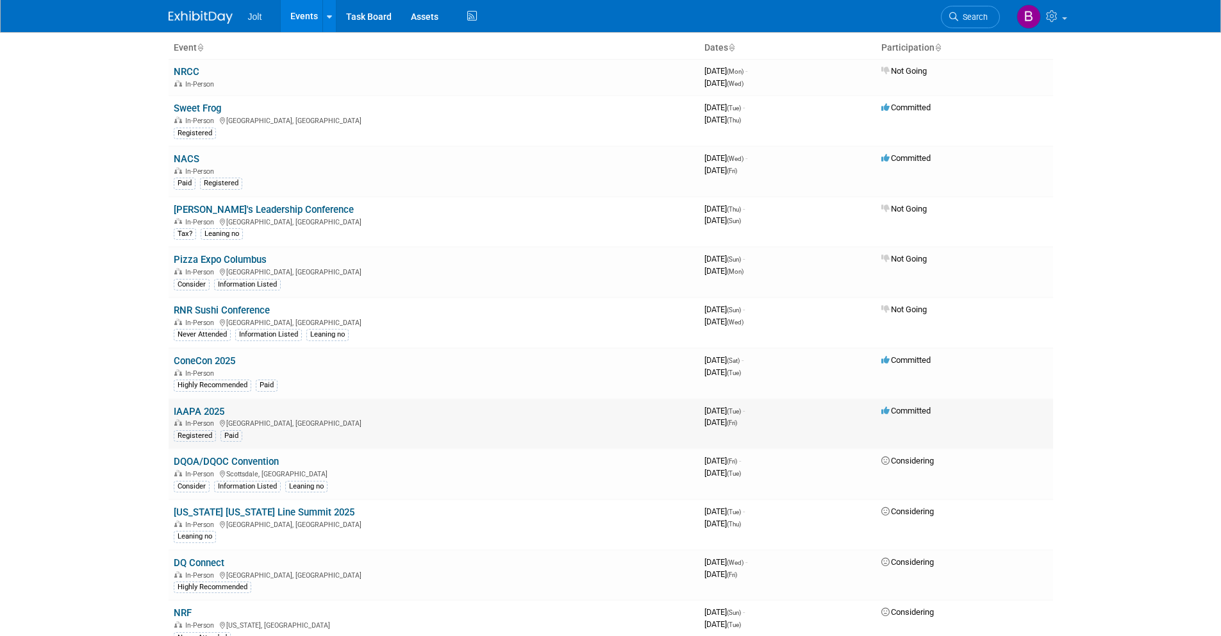  What do you see at coordinates (732, 461) in the screenshot?
I see `span: (Fri)` at bounding box center [732, 461].